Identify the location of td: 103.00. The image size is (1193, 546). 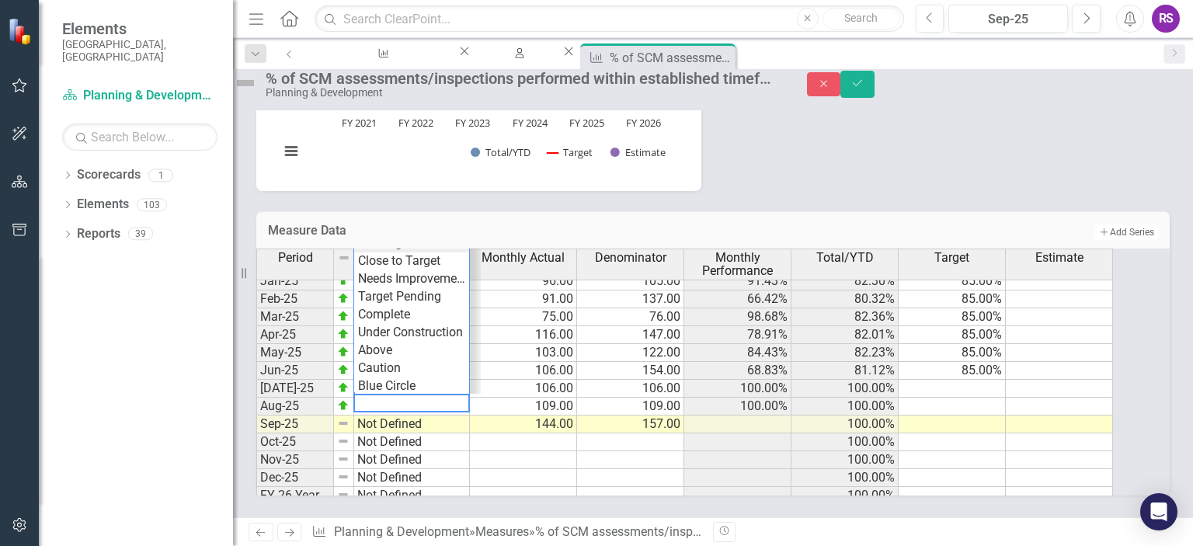
(523, 353).